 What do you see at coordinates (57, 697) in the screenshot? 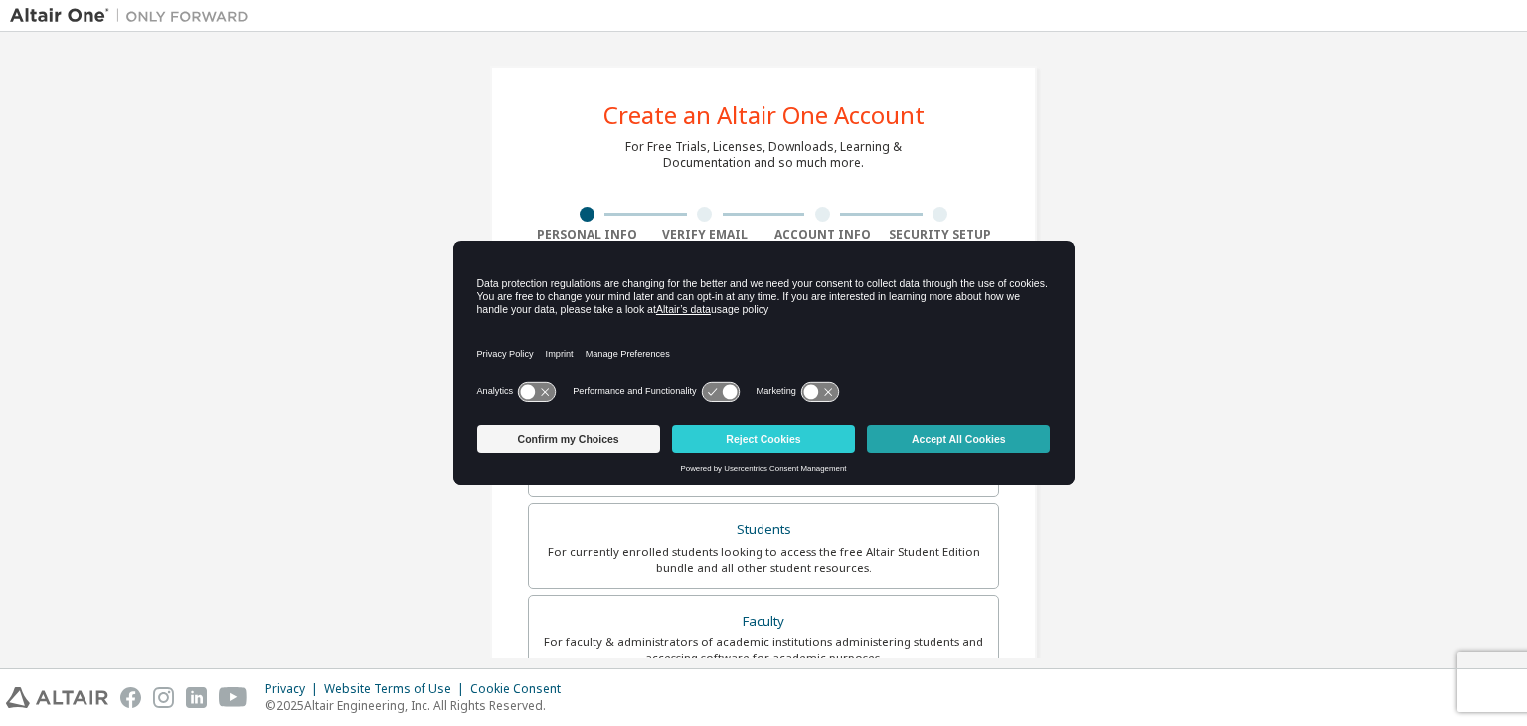
I see `img: altair_logo.svg` at bounding box center [57, 697].